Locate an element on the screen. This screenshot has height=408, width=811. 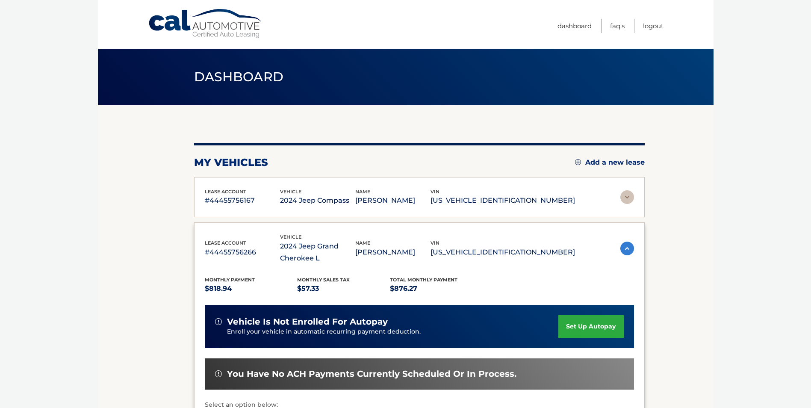
span: Total Monthly Payment is located at coordinates (424, 280).